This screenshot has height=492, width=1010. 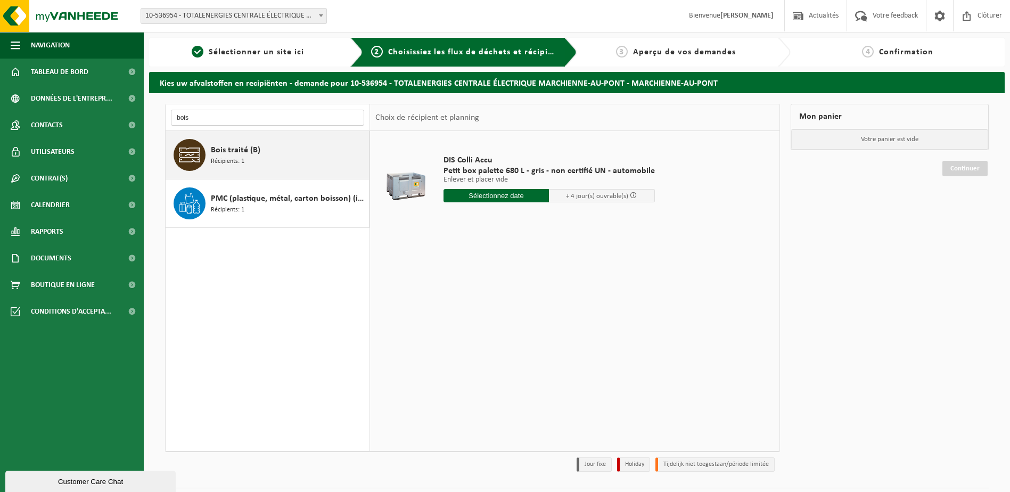 I want to click on span: Choisissiez les flux de déchets et récipients, so click(x=476, y=52).